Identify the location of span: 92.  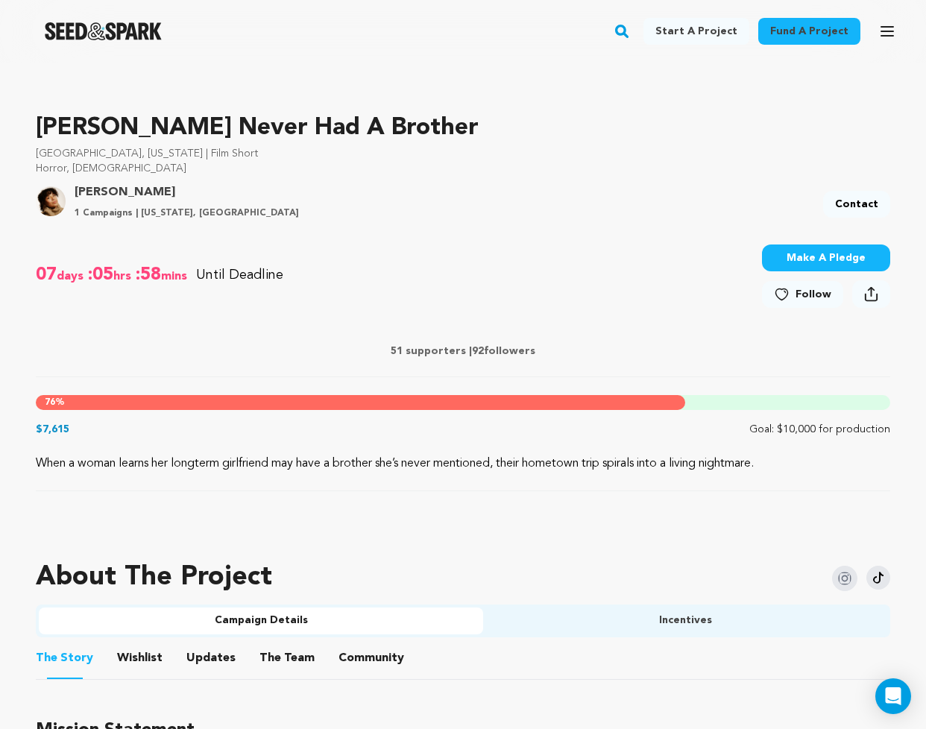
(478, 351).